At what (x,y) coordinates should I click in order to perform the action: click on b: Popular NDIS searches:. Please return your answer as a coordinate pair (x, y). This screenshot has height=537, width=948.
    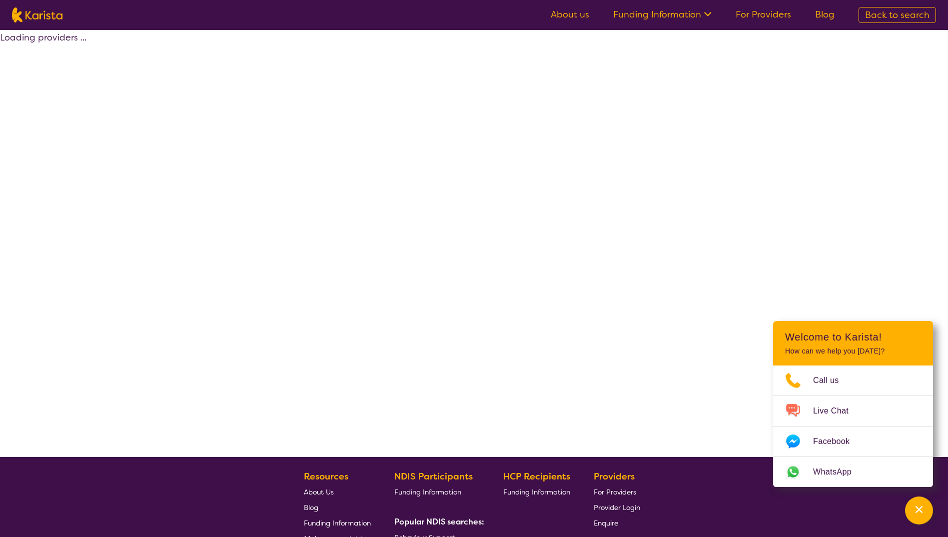
    Looking at the image, I should click on (439, 521).